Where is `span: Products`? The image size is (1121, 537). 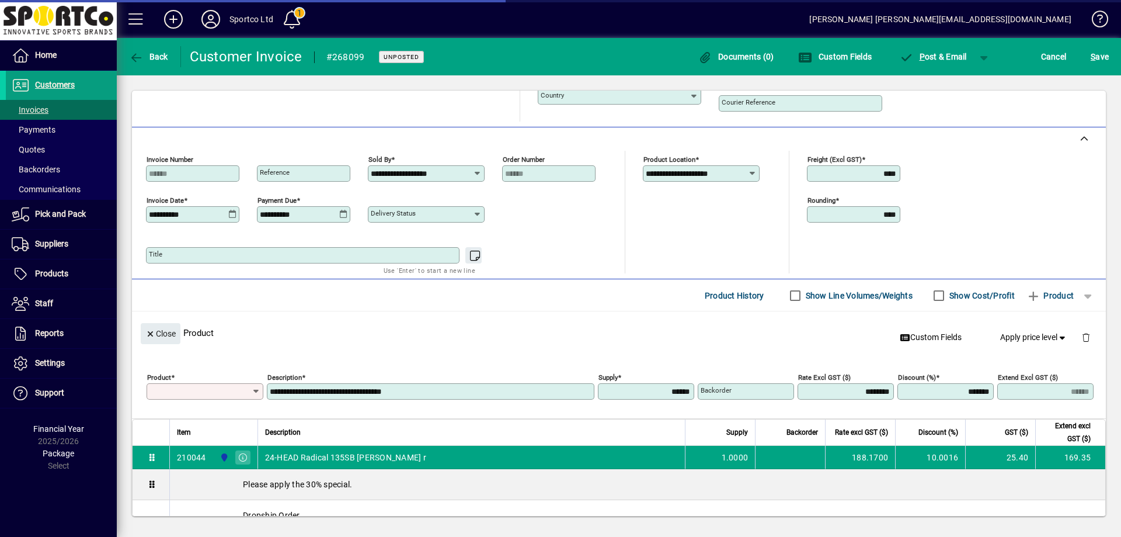
span: Products is located at coordinates (51, 273).